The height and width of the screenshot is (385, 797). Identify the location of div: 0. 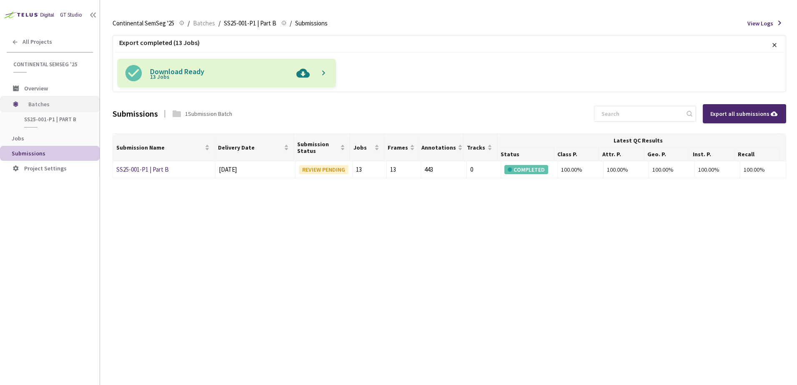
(484, 170).